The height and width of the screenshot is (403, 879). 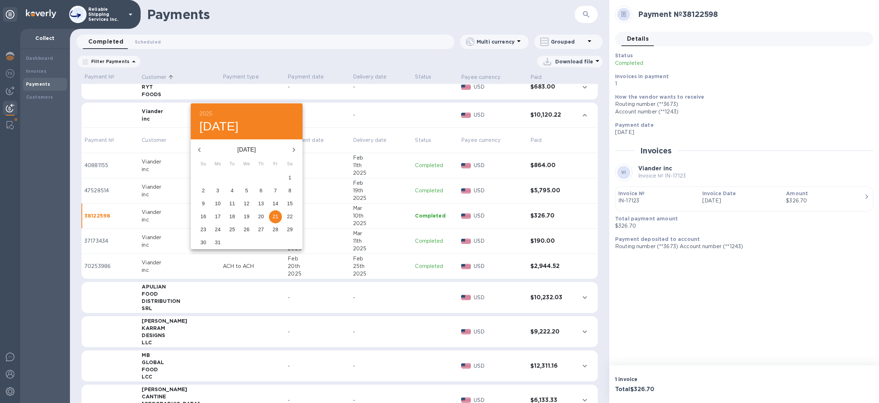 I want to click on p: 10, so click(x=218, y=204).